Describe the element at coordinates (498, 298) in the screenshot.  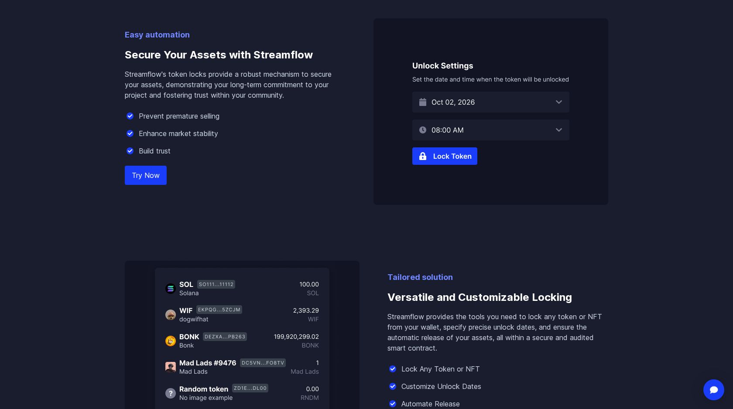
I see `h3: Versatile and Customizable Locking` at that location.